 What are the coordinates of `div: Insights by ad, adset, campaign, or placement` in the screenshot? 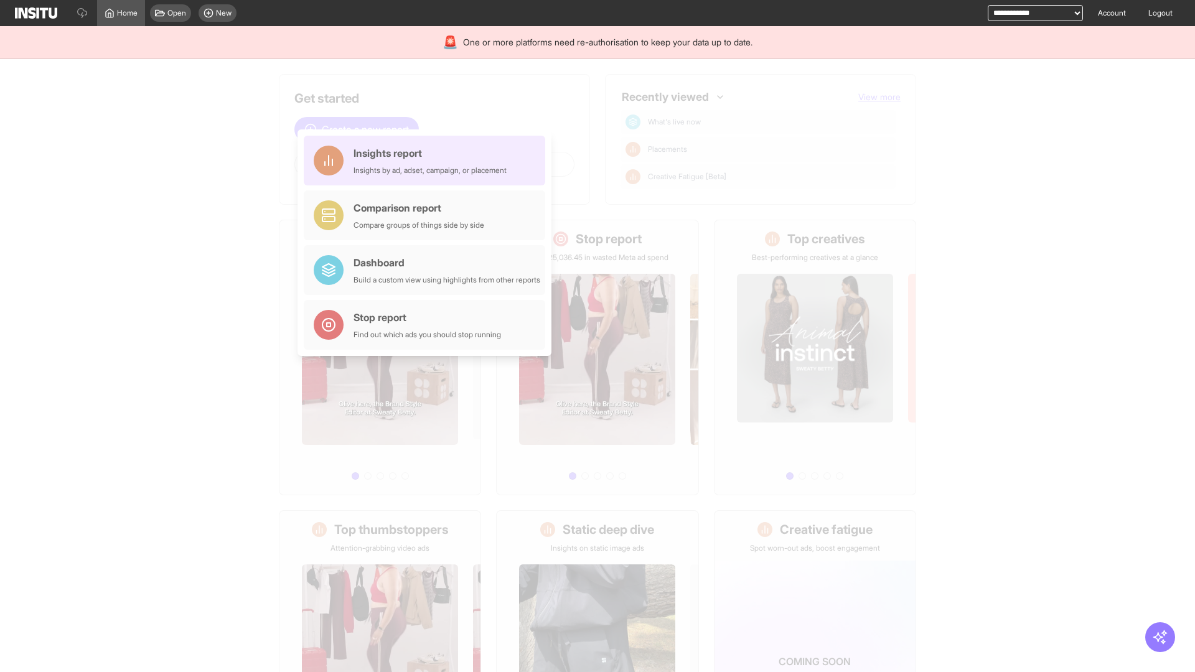 It's located at (430, 171).